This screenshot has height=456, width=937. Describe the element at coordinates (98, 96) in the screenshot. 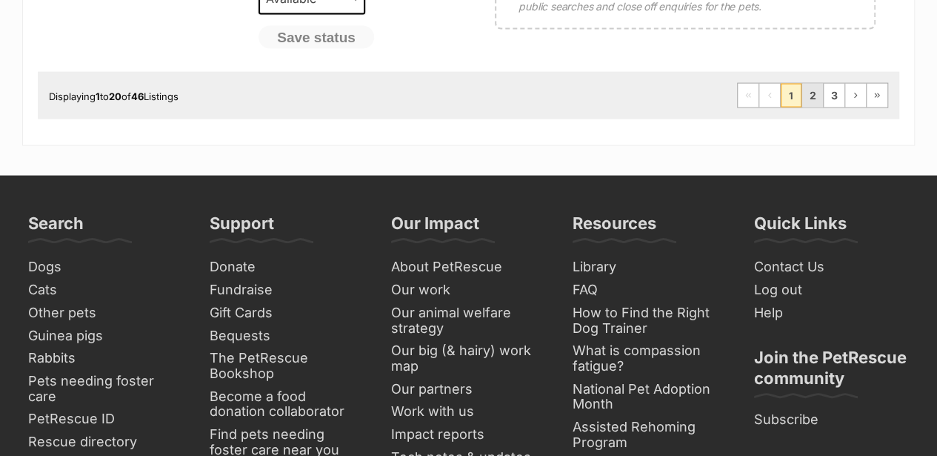

I see `strong: 1` at that location.